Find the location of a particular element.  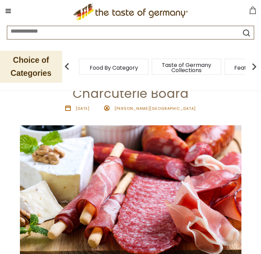

img: next arrow is located at coordinates (254, 67).